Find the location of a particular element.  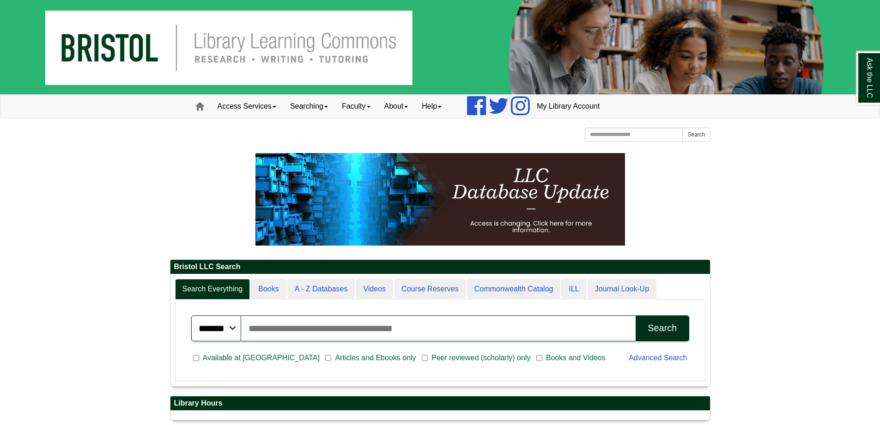

a: Search Everything is located at coordinates (213, 289).